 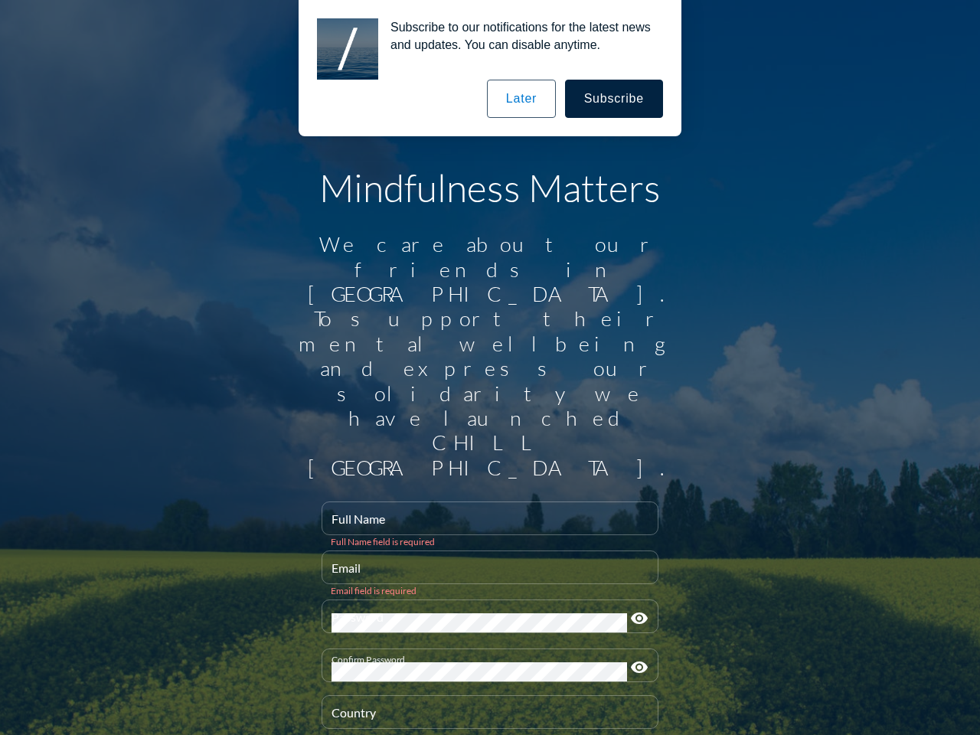 I want to click on img: notification icon, so click(x=348, y=49).